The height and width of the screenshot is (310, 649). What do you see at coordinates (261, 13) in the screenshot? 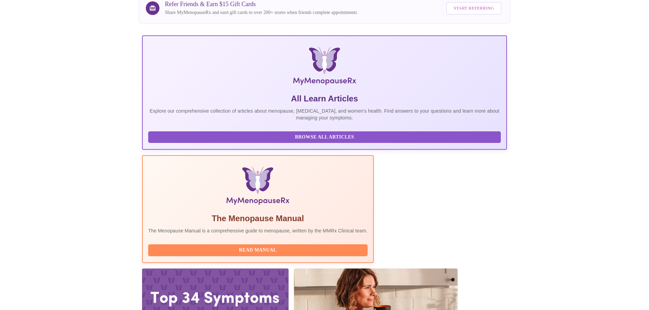
I see `p: Share MyMenopauseRx and earn gift cards to over 200+ stores when friends complete appointments` at bounding box center [261, 13].